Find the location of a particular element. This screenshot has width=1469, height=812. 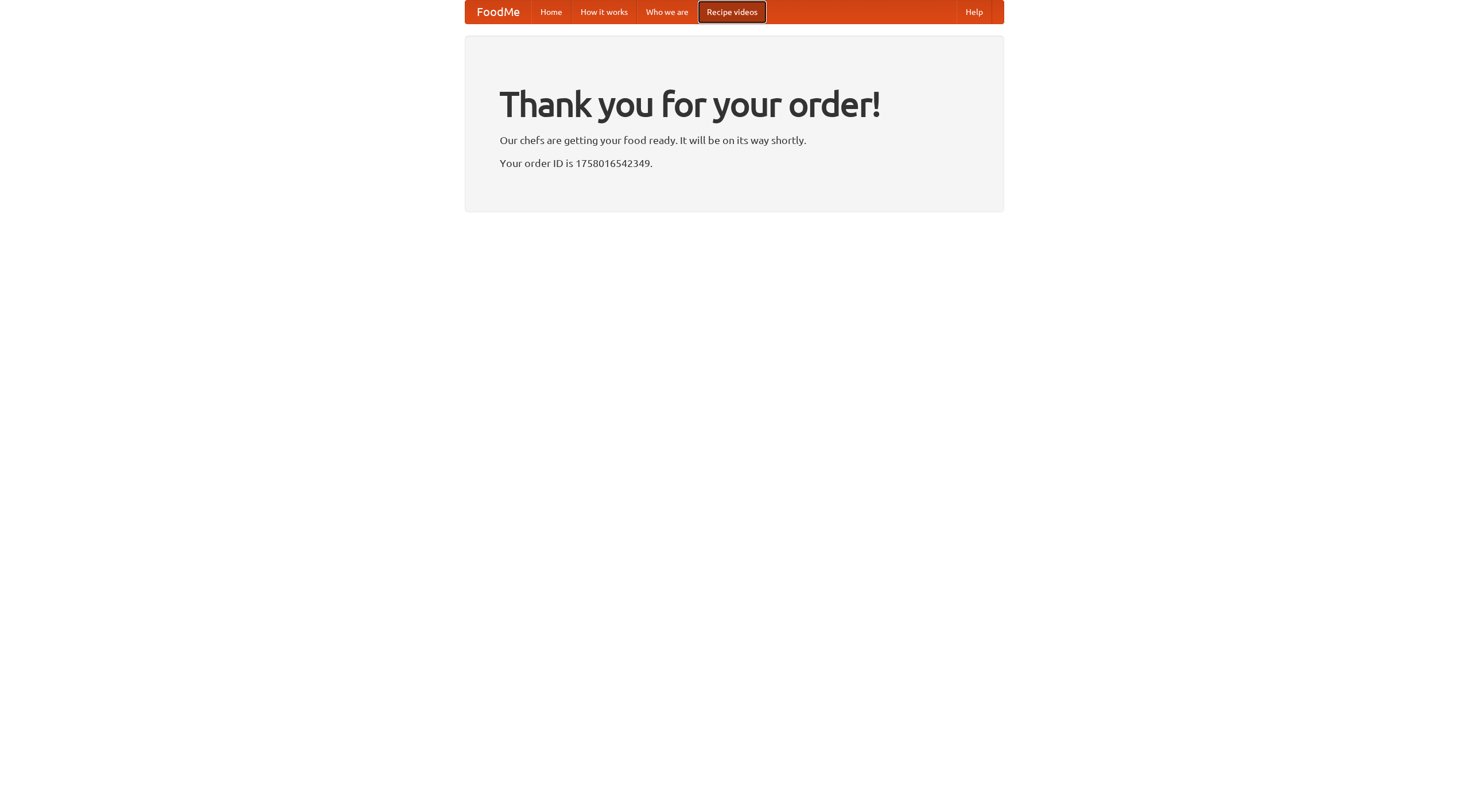

a: Help is located at coordinates (975, 12).